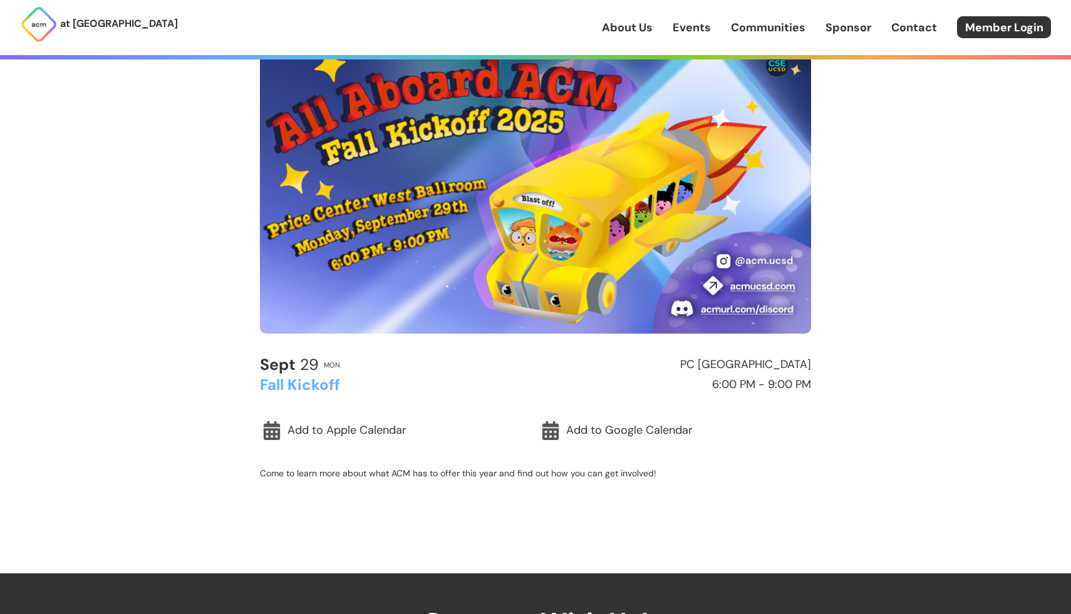  What do you see at coordinates (289, 365) in the screenshot?
I see `h2: 29` at bounding box center [289, 365].